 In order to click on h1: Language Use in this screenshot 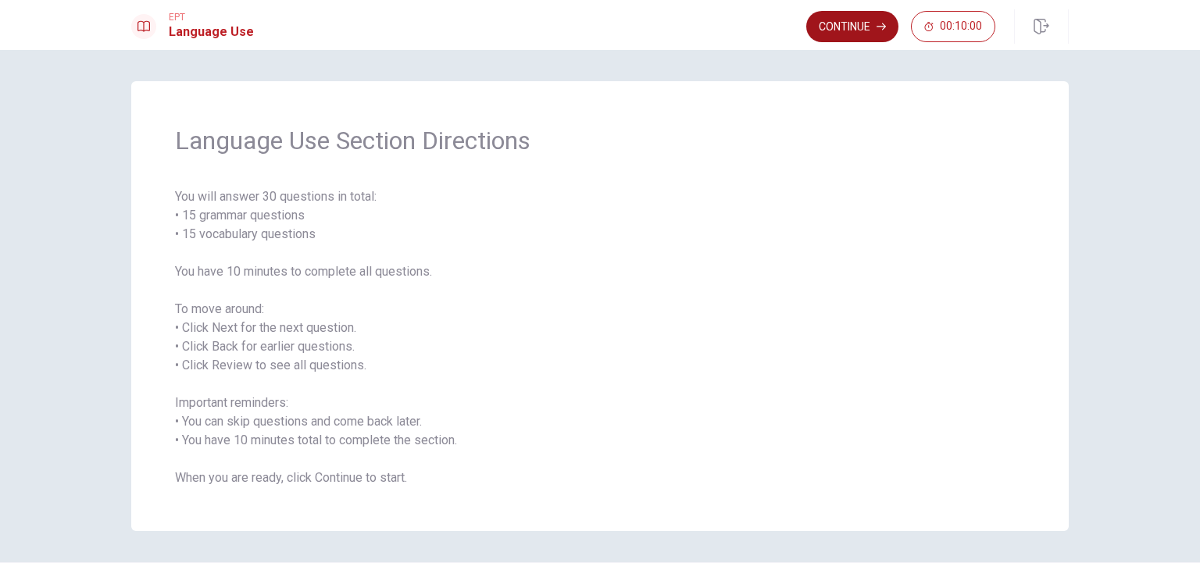, I will do `click(211, 32)`.